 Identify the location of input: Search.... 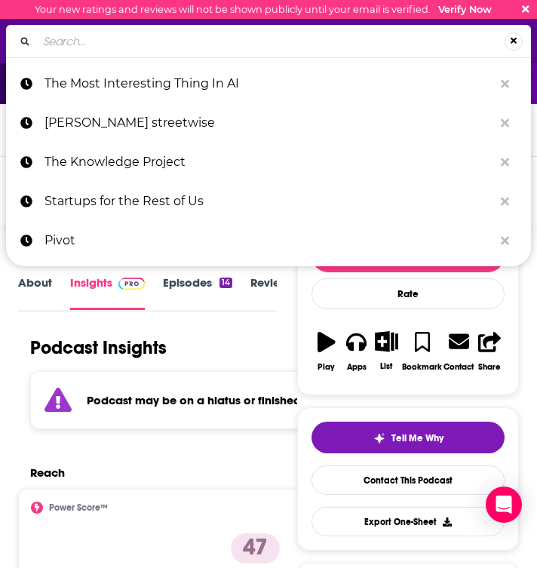
(271, 41).